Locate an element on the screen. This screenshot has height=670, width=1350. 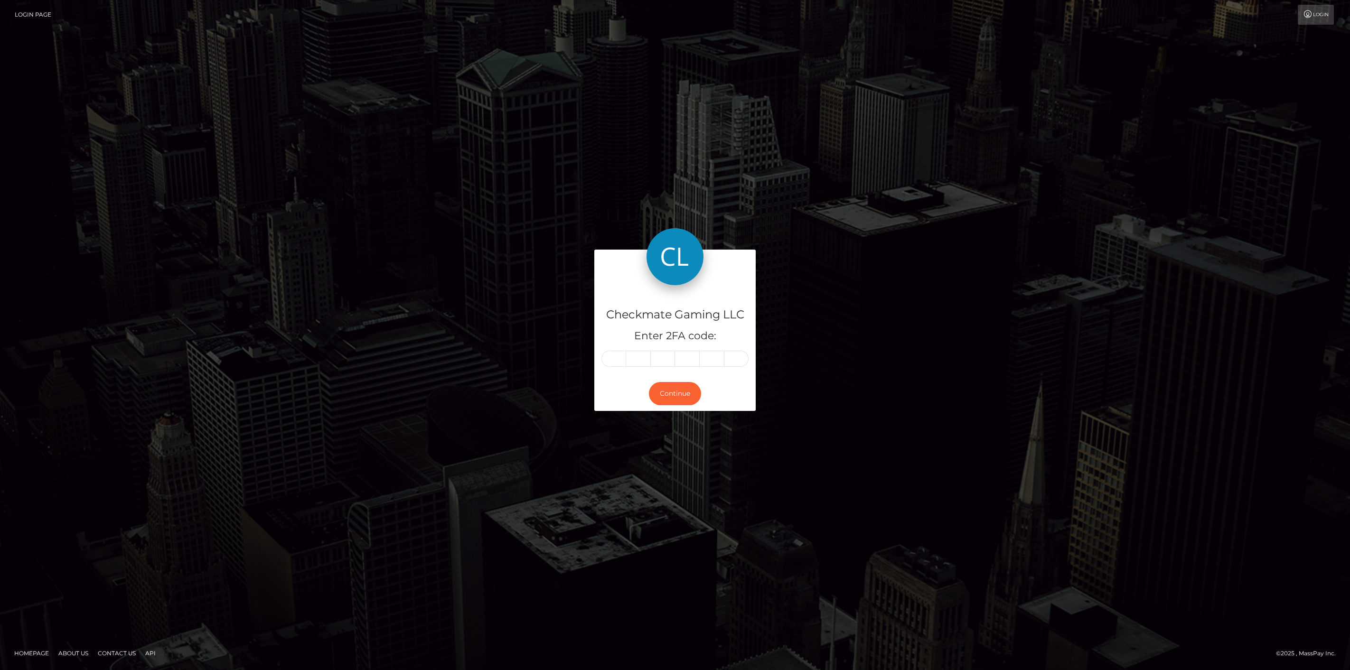
button: Continue is located at coordinates (675, 394).